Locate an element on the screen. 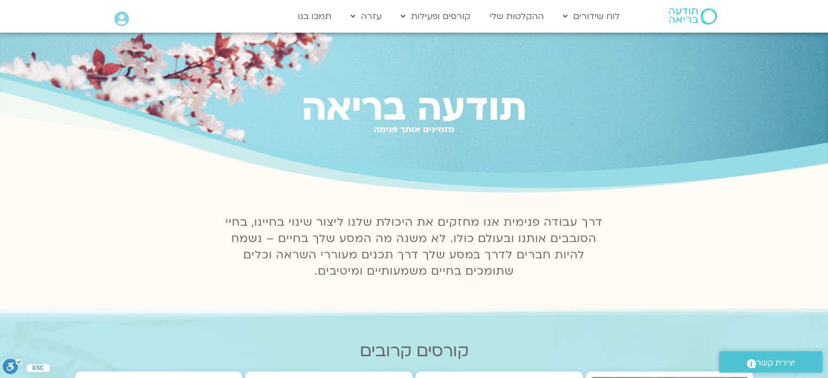 The width and height of the screenshot is (828, 378). a: קורסים ופעילות is located at coordinates (435, 16).